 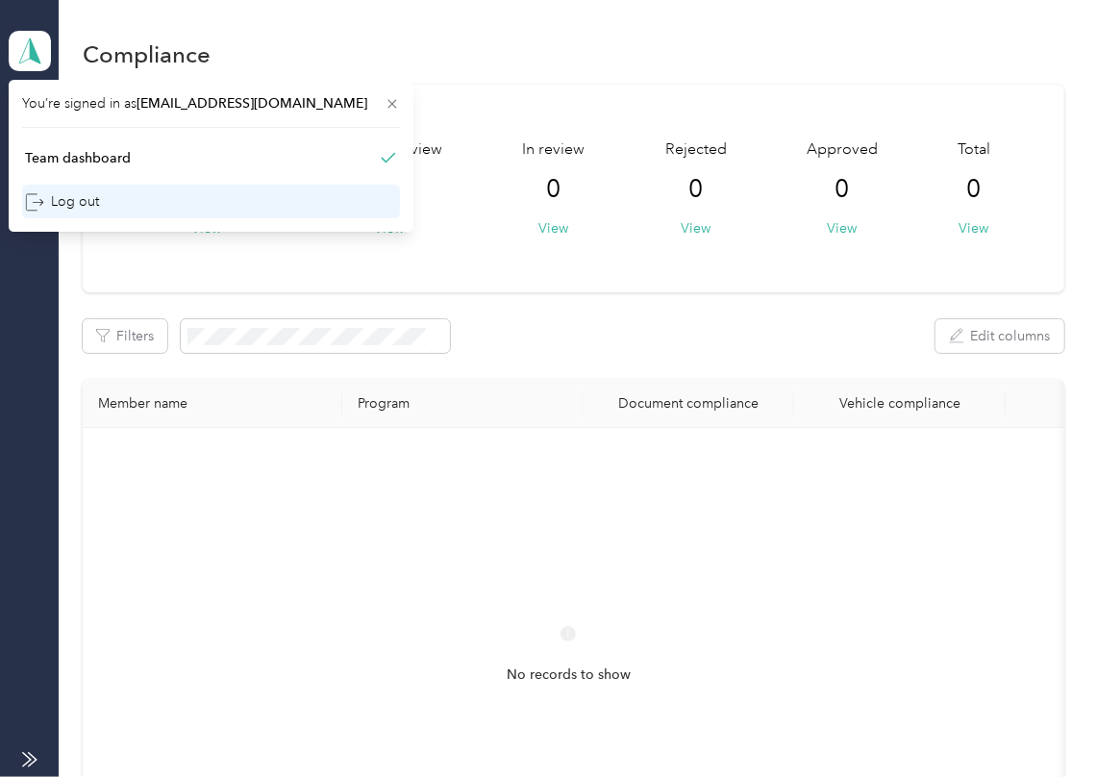 I want to click on div: Log out, so click(x=62, y=201).